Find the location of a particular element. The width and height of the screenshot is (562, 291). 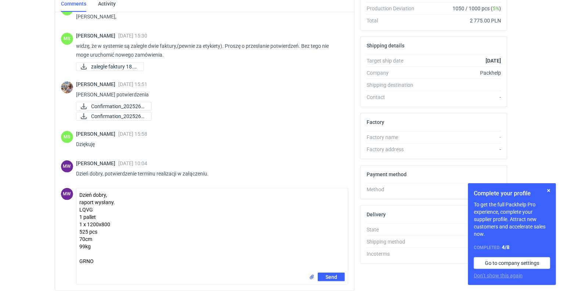

h2: Payment method is located at coordinates (386, 174).